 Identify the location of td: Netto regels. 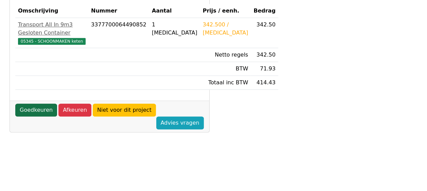
(225, 55).